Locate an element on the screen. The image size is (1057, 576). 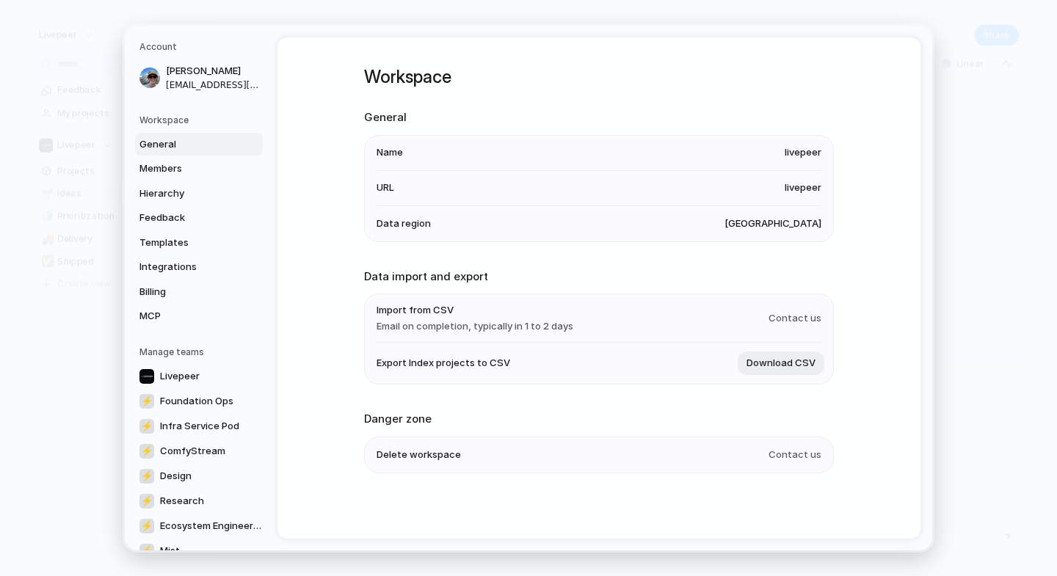
span: Templates is located at coordinates (186, 243).